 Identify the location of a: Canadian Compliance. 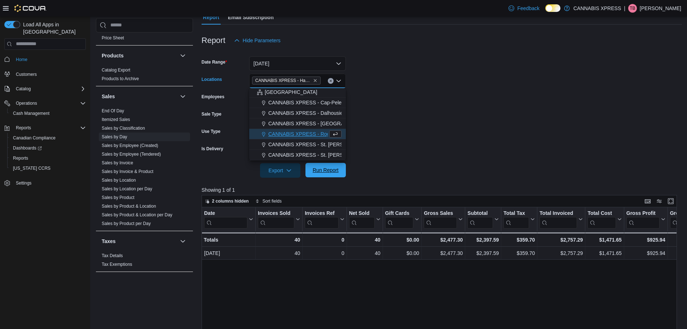
(34, 138).